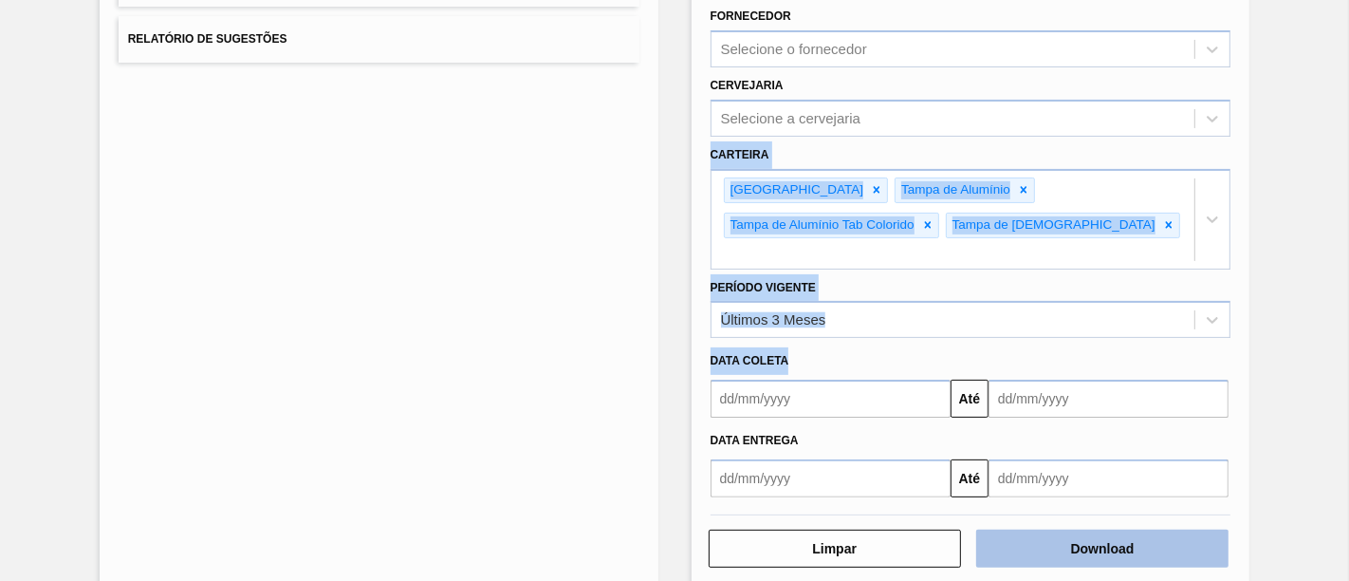 This screenshot has width=1349, height=581. Describe the element at coordinates (835, 548) in the screenshot. I see `button: Limpar` at that location.